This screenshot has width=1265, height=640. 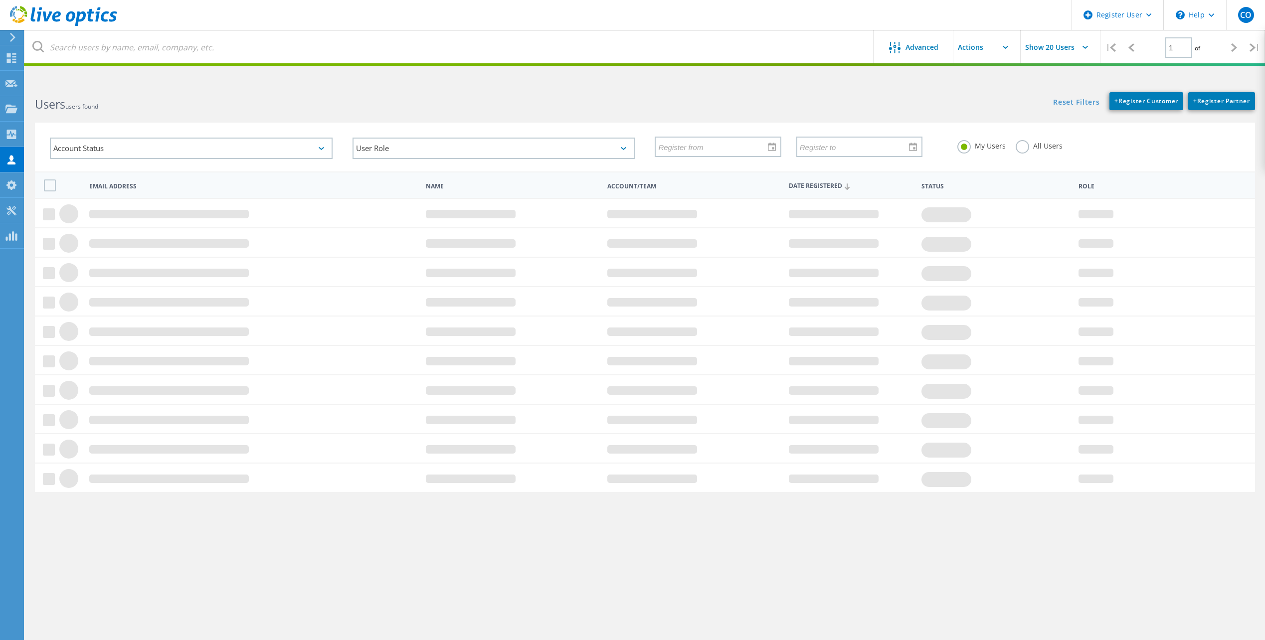 What do you see at coordinates (1197, 48) in the screenshot?
I see `span: of` at bounding box center [1197, 48].